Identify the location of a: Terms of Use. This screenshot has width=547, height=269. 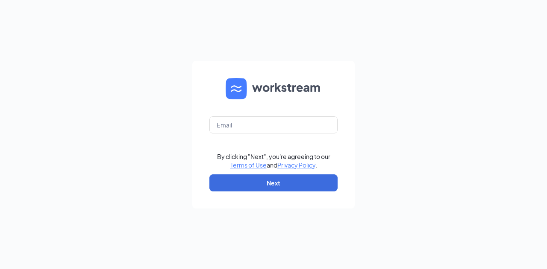
(248, 165).